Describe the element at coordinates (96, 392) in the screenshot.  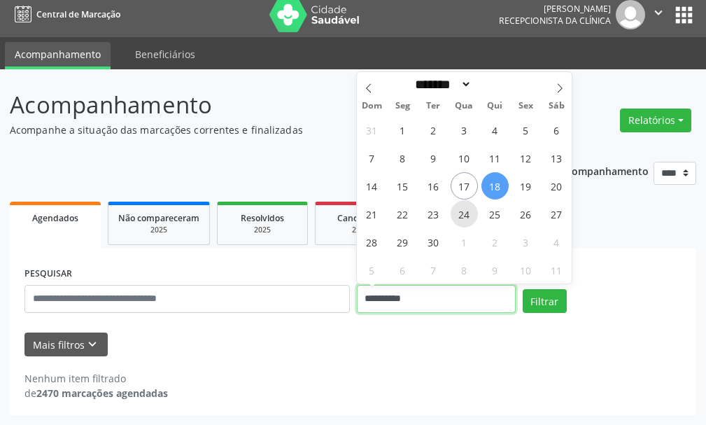
I see `div: de` at that location.